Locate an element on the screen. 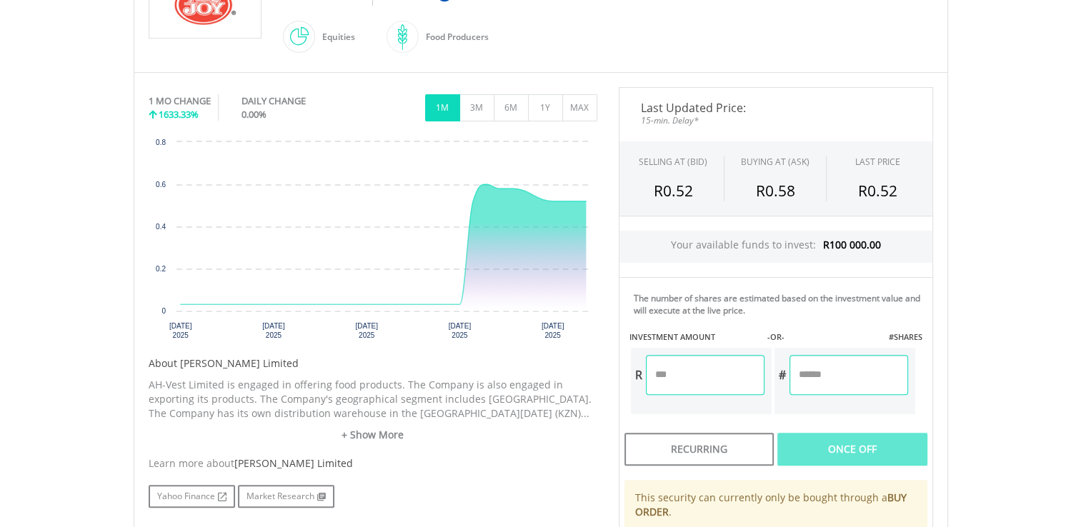 The image size is (1081, 527). div: Learn more about is located at coordinates (373, 464).